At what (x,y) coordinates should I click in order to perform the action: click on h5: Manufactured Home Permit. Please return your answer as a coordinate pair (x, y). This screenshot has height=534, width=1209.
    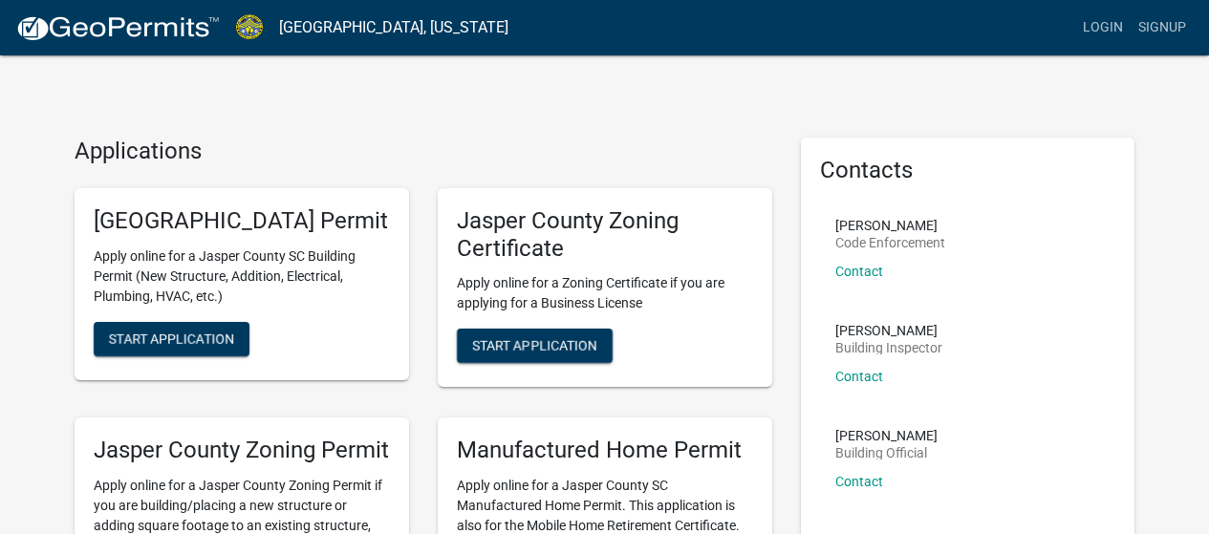
    Looking at the image, I should click on (605, 450).